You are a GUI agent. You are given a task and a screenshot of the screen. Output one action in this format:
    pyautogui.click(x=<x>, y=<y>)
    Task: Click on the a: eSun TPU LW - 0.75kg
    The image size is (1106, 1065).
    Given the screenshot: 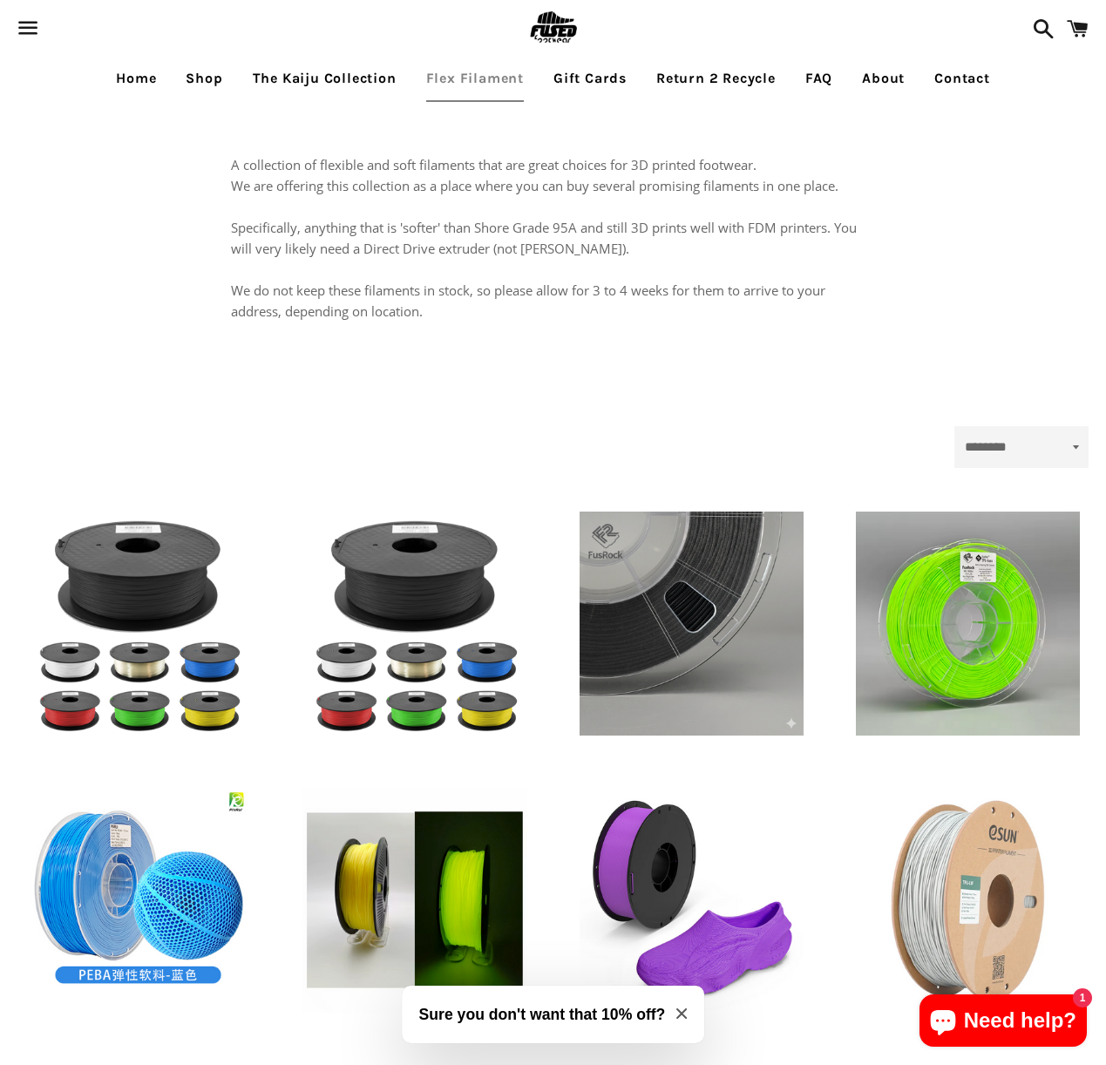 What is the action you would take?
    pyautogui.click(x=968, y=900)
    